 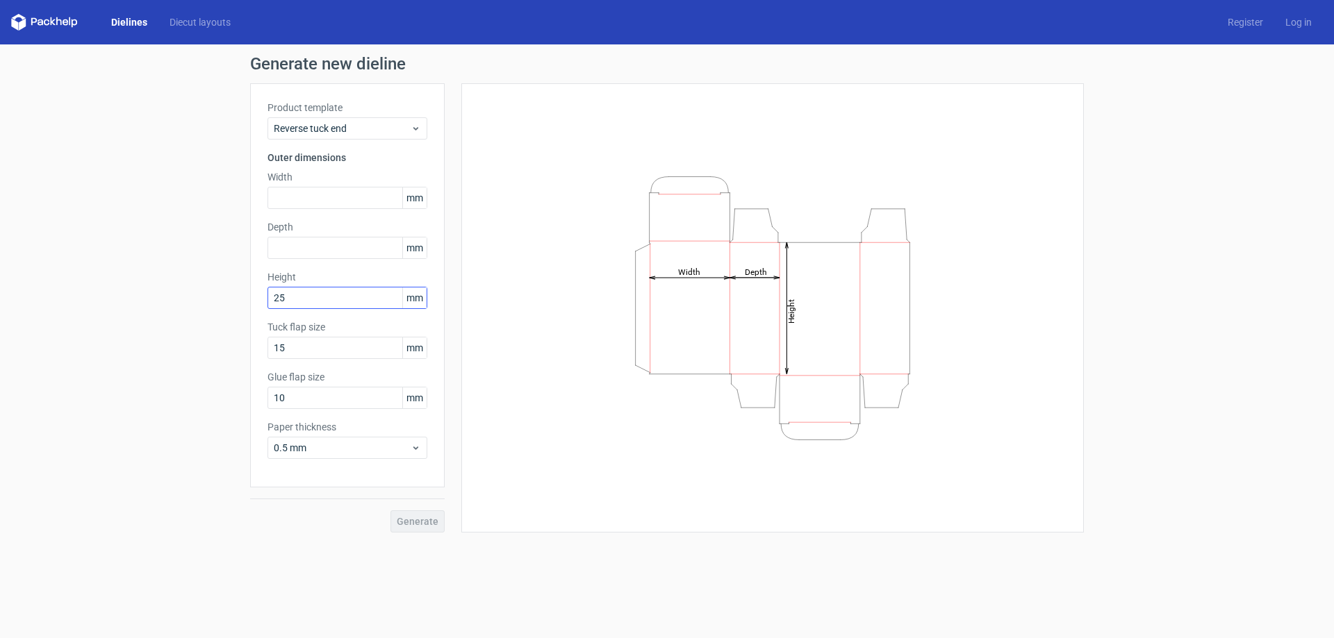 What do you see at coordinates (347, 108) in the screenshot?
I see `label: Product template` at bounding box center [347, 108].